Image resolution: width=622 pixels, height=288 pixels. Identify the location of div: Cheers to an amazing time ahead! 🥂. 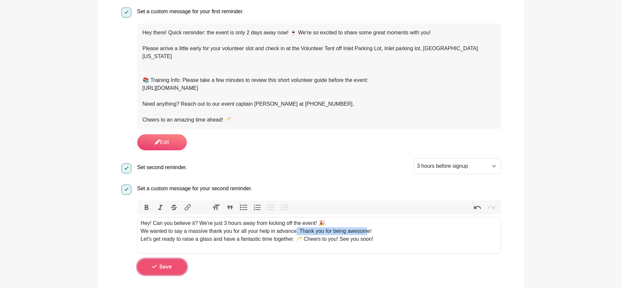
(319, 120).